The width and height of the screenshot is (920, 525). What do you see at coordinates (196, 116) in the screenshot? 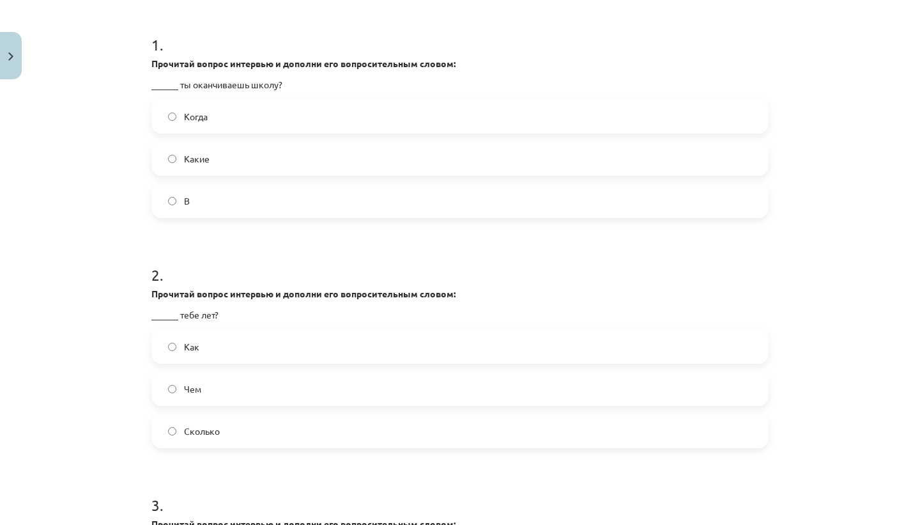
I see `span: Когда` at bounding box center [196, 116].